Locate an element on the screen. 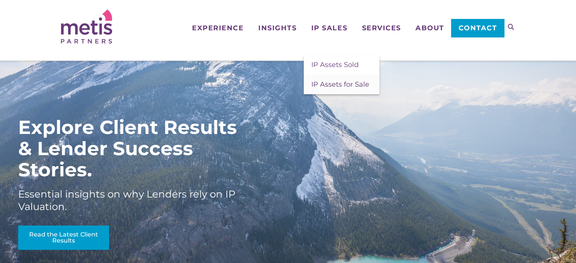 The image size is (576, 263). span: Services is located at coordinates (381, 28).